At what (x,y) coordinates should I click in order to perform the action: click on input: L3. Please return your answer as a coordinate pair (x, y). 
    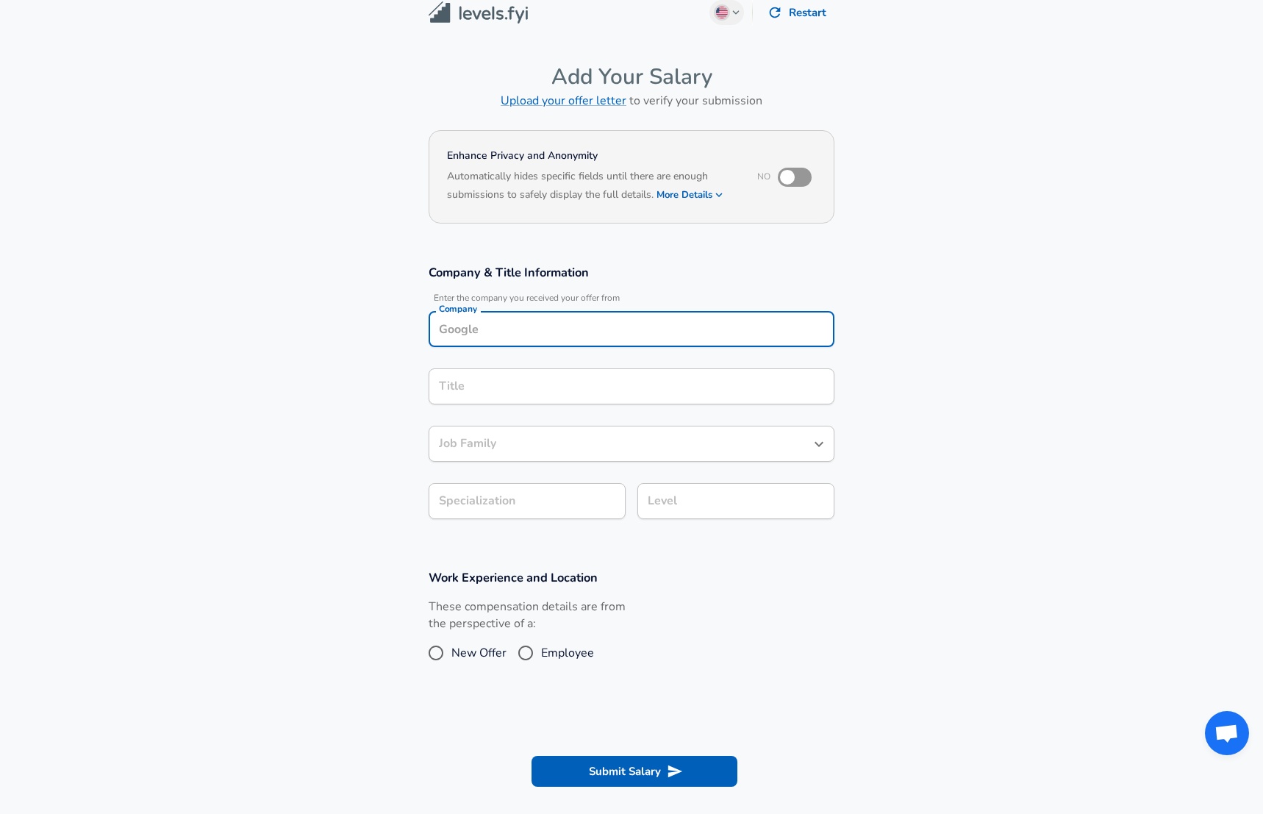
    Looking at the image, I should click on (736, 501).